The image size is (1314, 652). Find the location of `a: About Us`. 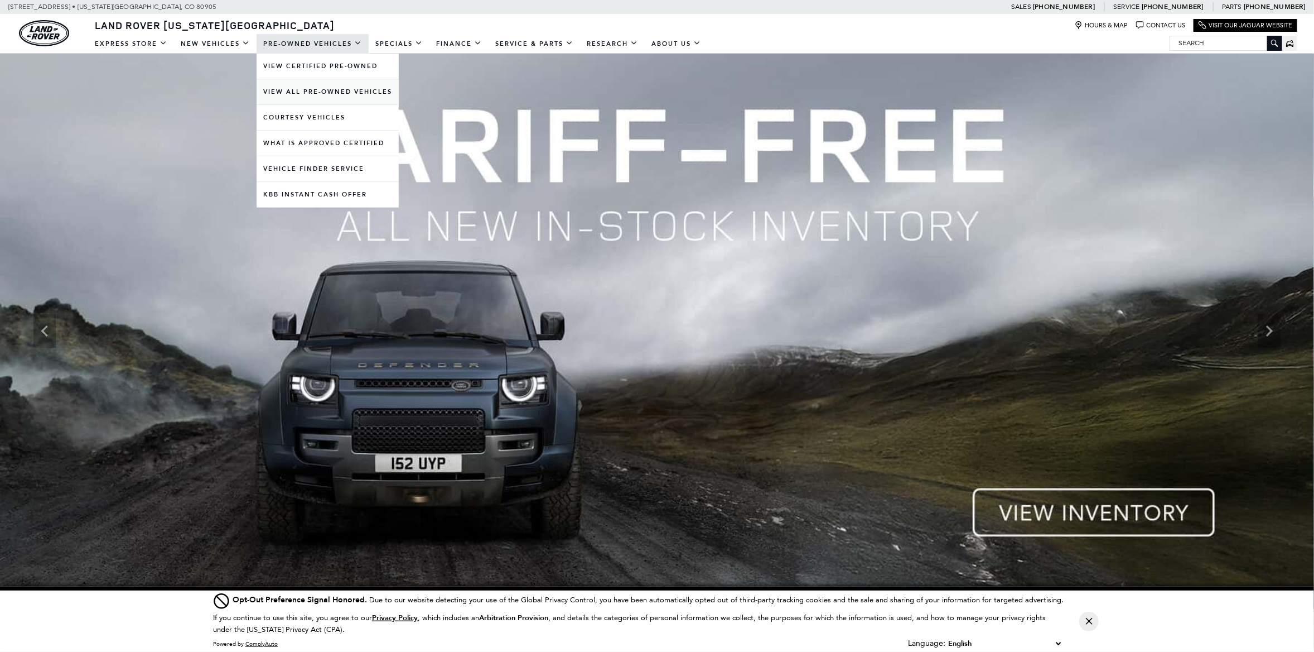

a: About Us is located at coordinates (676, 44).